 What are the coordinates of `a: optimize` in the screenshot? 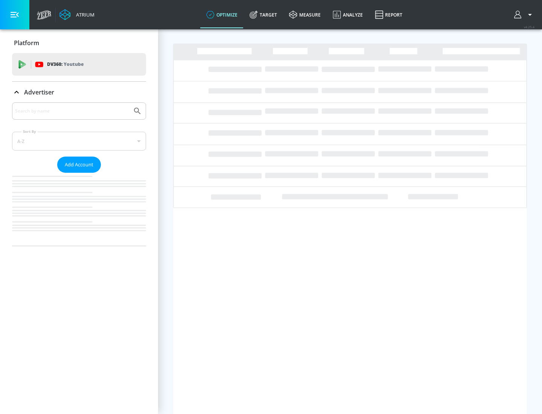 It's located at (222, 15).